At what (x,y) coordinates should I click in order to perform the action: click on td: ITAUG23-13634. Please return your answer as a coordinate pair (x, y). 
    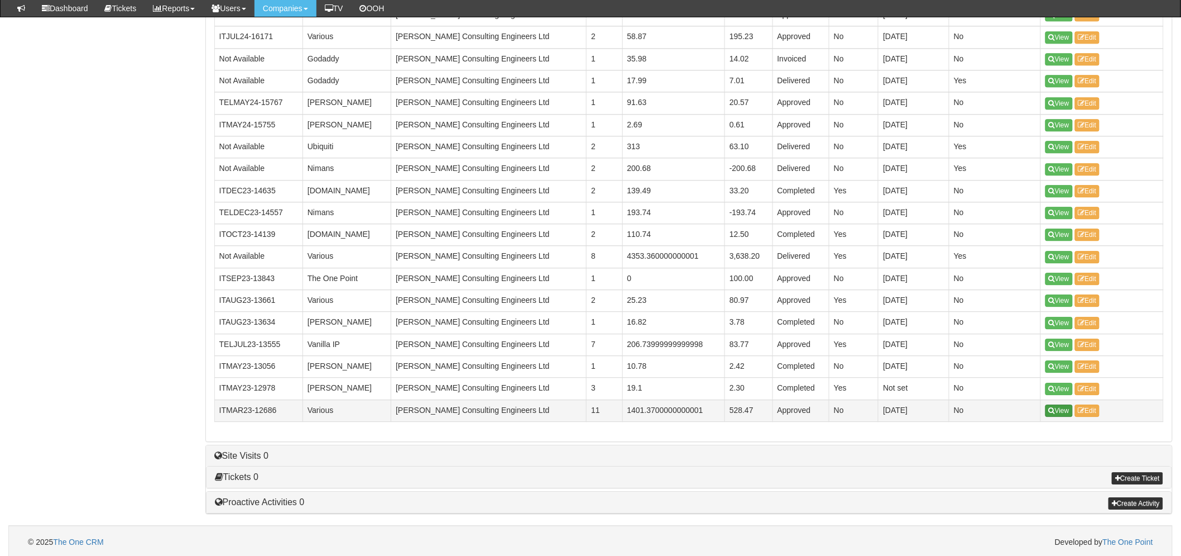
    Looking at the image, I should click on (258, 322).